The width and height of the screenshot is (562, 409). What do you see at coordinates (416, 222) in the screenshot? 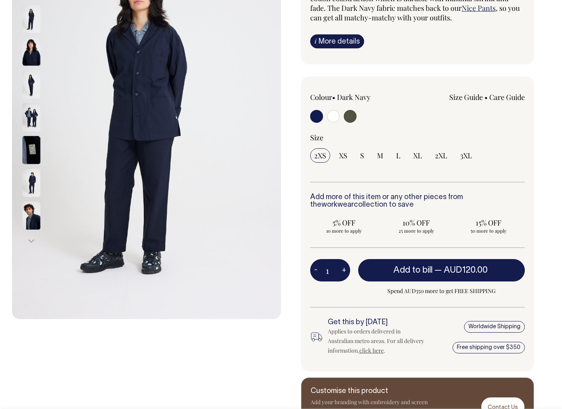
I see `span: 10% OFF` at bounding box center [416, 222].